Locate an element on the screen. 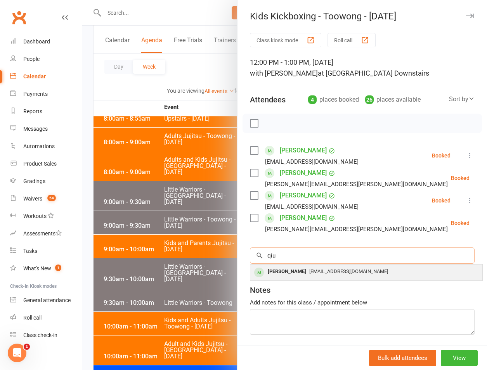 This screenshot has width=487, height=370. a: Automations is located at coordinates (46, 146).